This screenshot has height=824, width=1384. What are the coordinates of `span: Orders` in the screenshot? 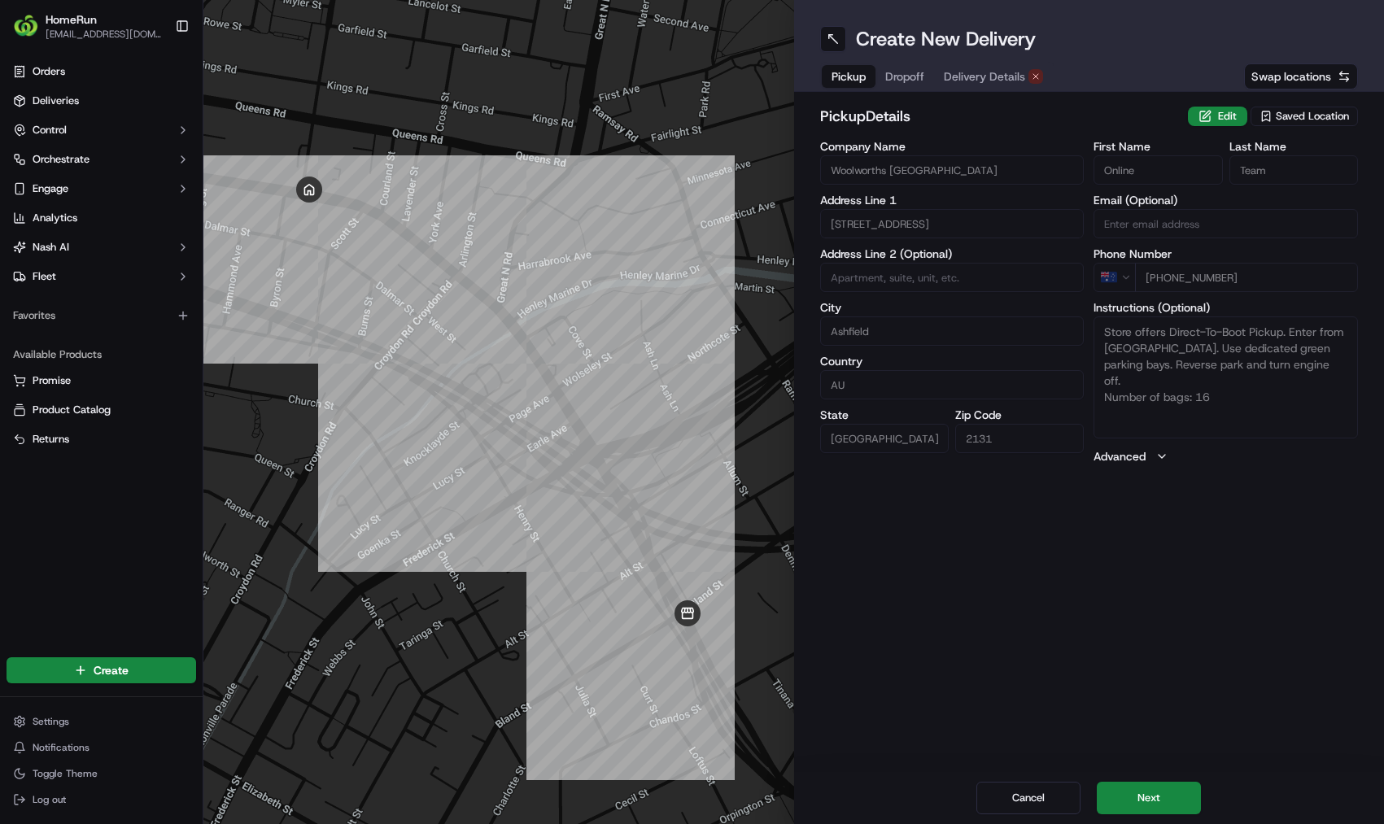 It's located at (49, 72).